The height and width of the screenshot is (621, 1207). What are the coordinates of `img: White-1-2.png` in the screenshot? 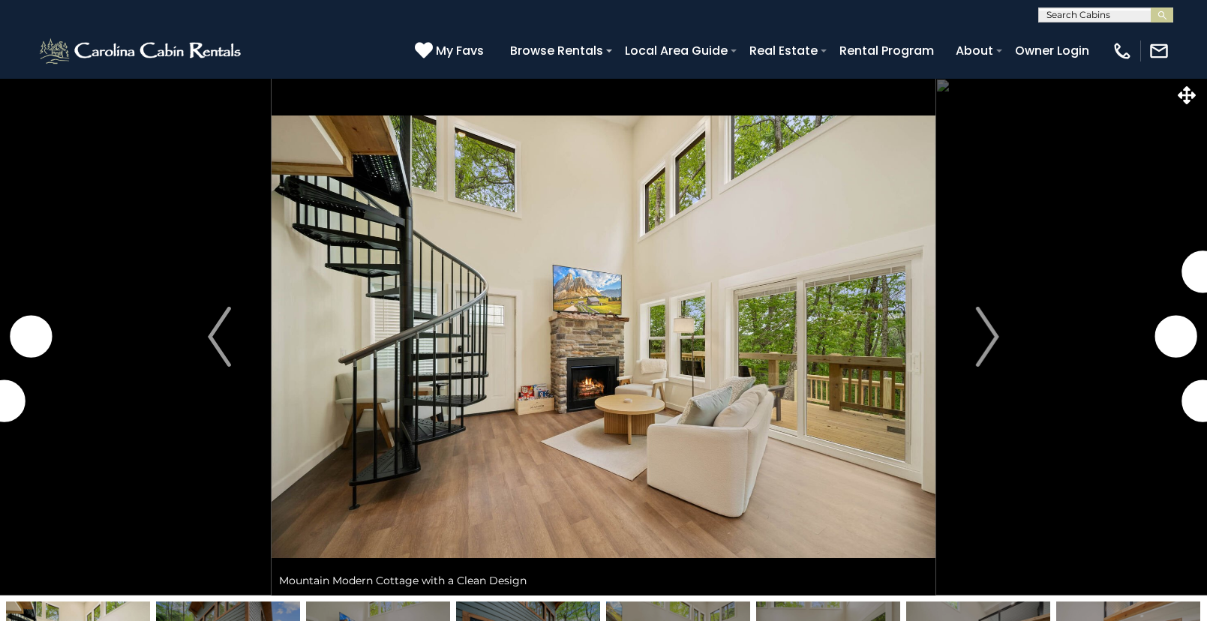 It's located at (141, 51).